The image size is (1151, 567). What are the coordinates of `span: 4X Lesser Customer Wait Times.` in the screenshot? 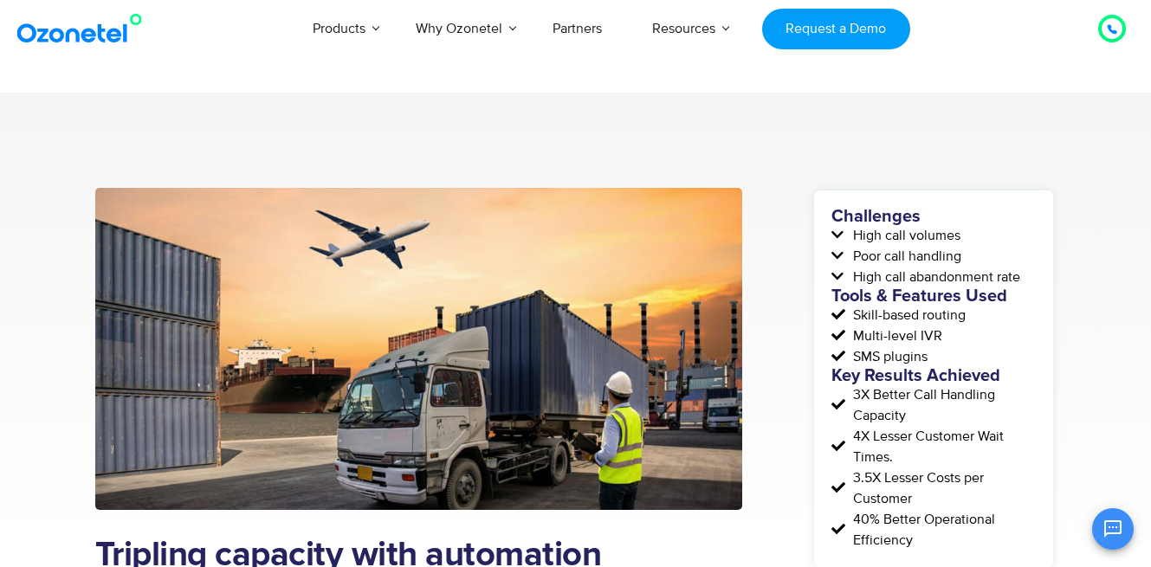 It's located at (943, 447).